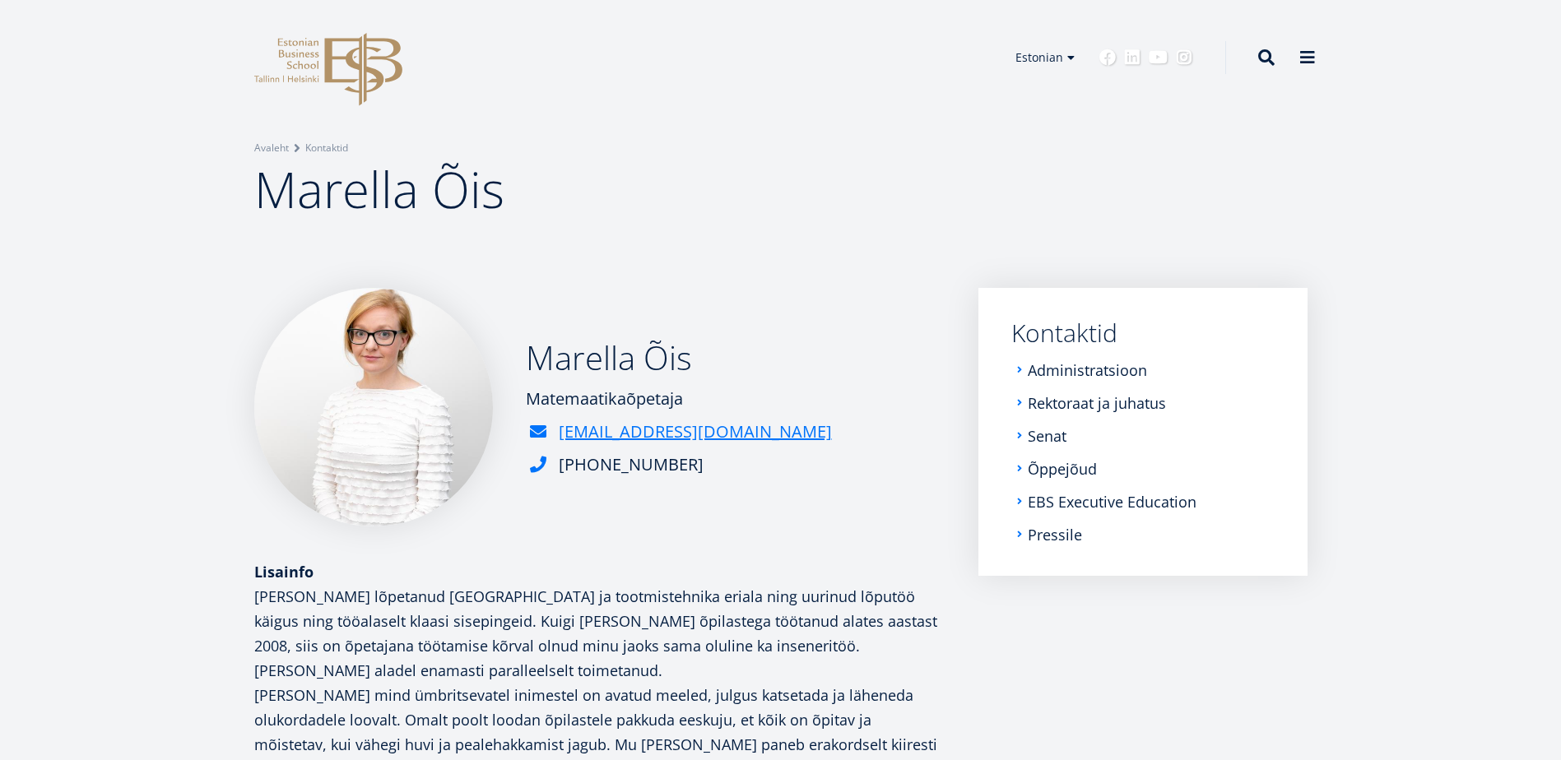  I want to click on a: Rektoraat ja juhatus, so click(1097, 403).